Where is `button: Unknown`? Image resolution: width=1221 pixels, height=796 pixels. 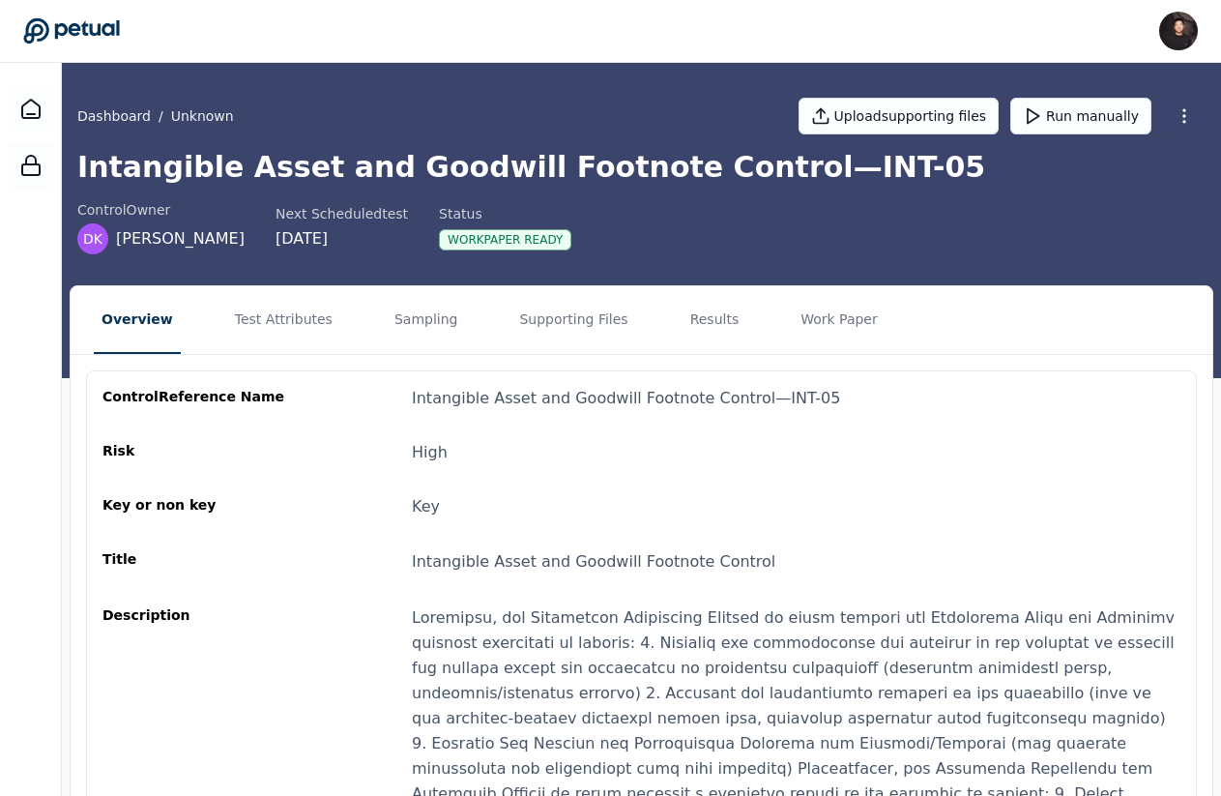
button: Unknown is located at coordinates (202, 116).